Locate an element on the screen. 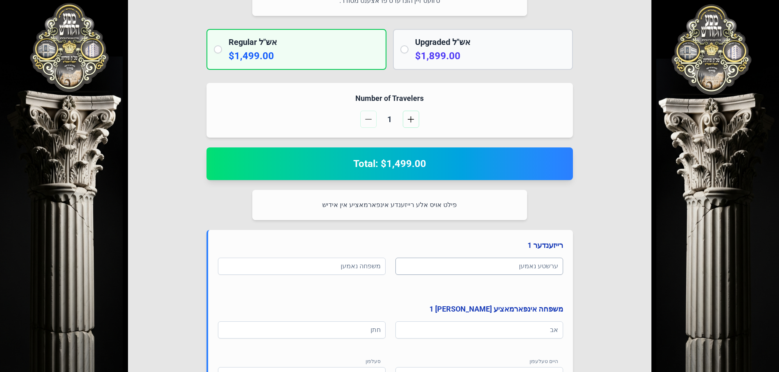  p: $1,899.00 is located at coordinates (490, 56).